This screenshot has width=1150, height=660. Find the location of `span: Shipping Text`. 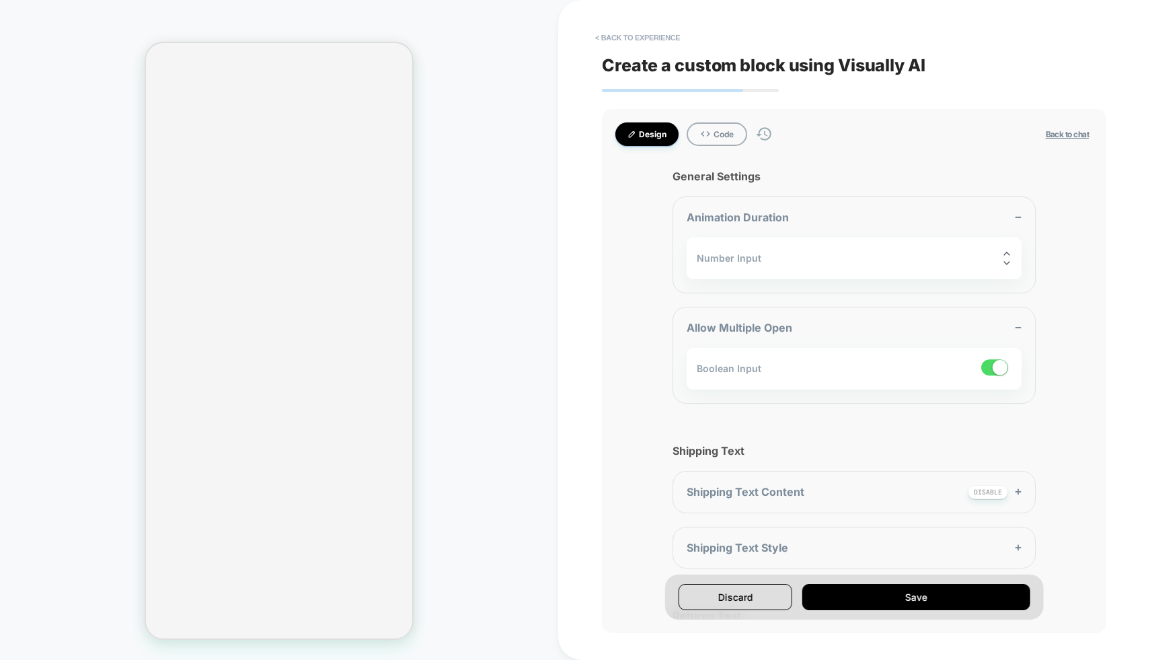

span: Shipping Text is located at coordinates (854, 451).